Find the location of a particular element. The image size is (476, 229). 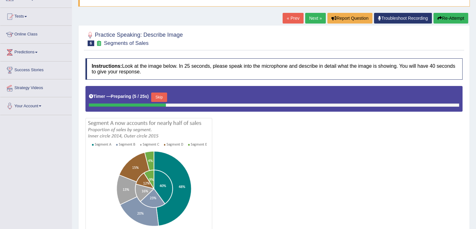

a: Success Stories is located at coordinates (36, 69).